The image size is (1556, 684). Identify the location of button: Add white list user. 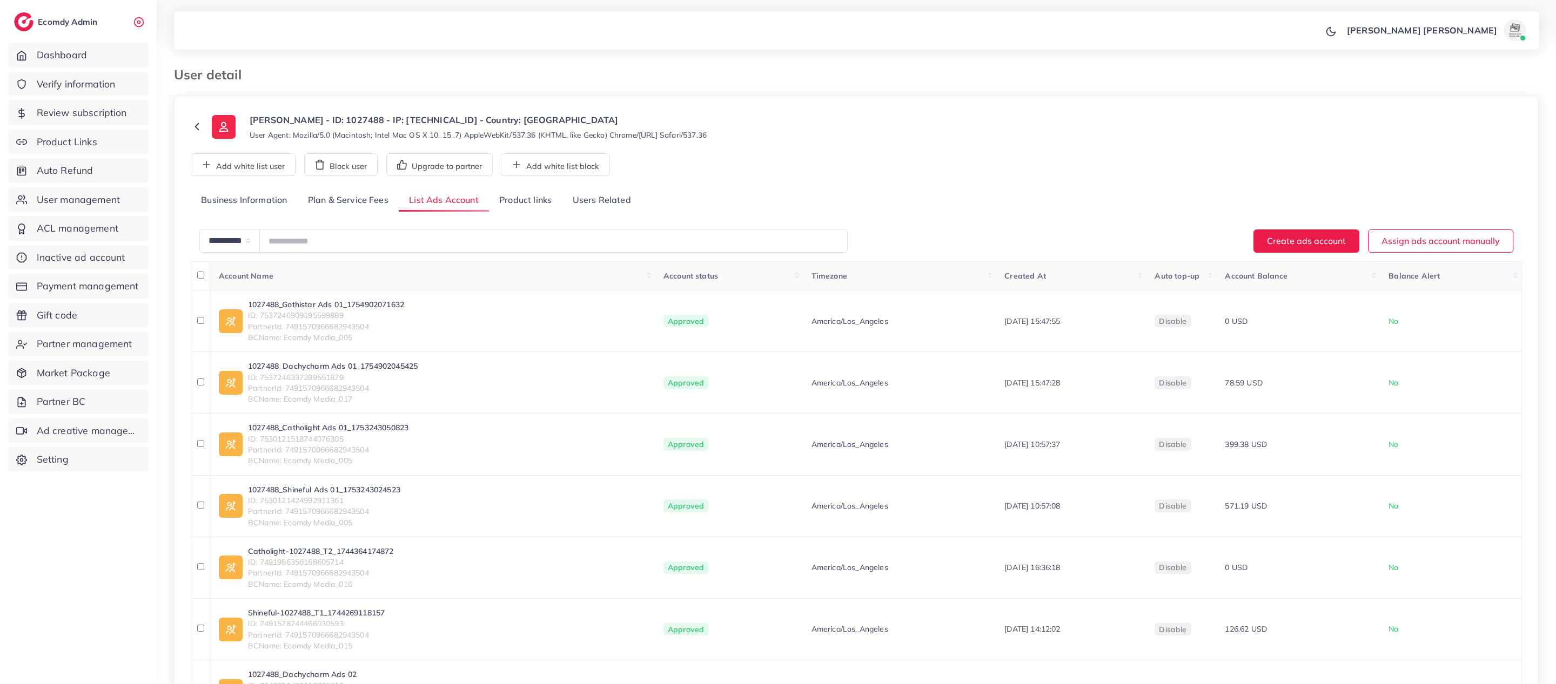
(243, 165).